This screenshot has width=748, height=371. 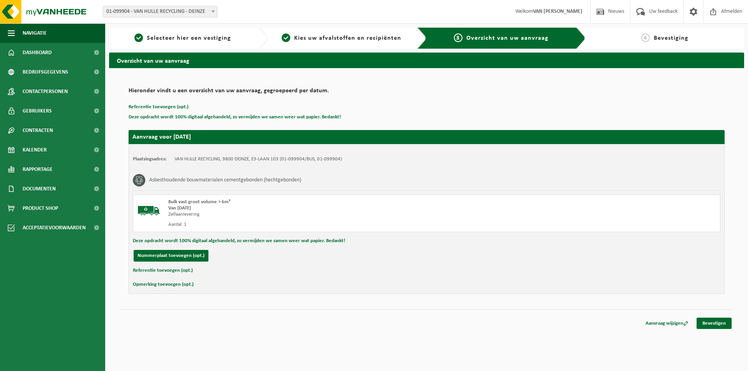 I want to click on span: Product Shop, so click(x=40, y=208).